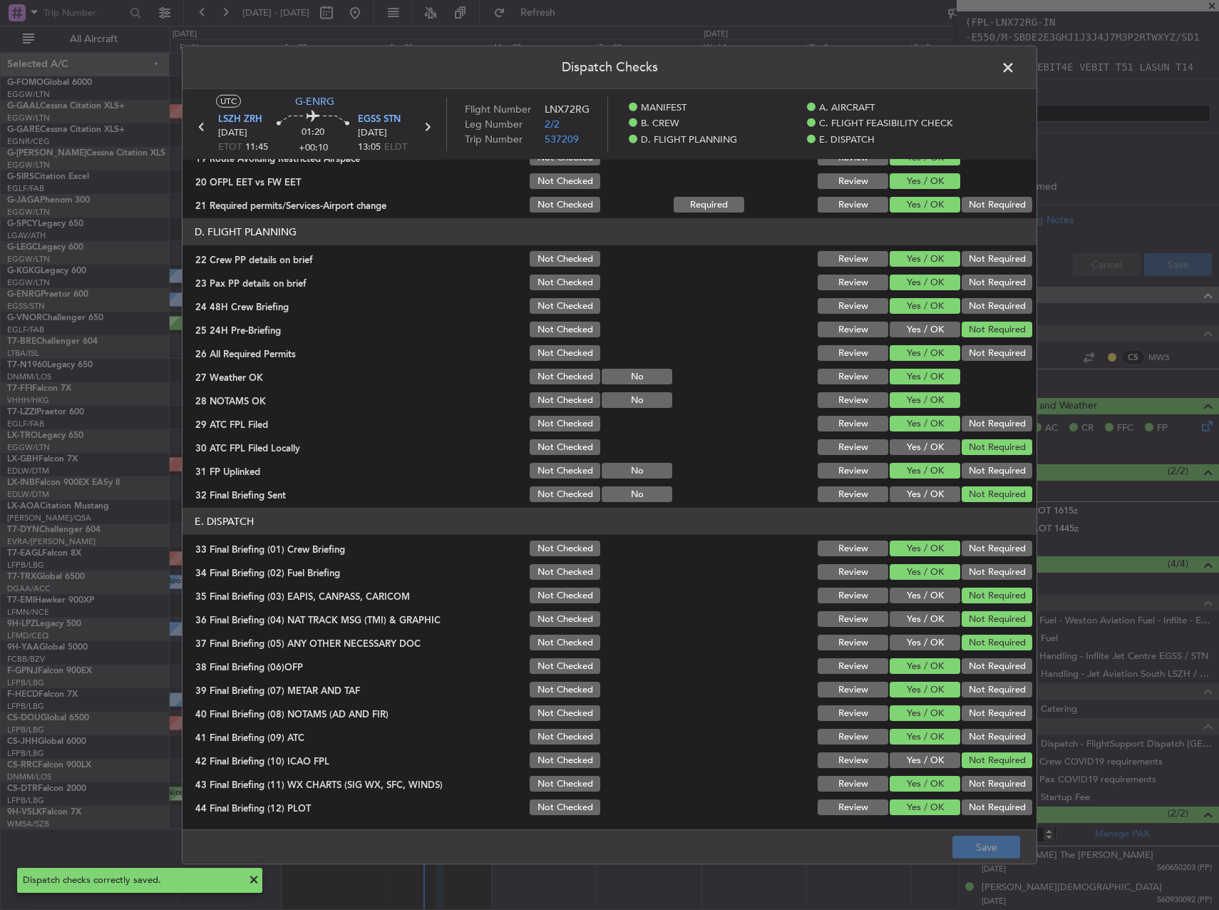  I want to click on header: Dispatch Checks, so click(610, 68).